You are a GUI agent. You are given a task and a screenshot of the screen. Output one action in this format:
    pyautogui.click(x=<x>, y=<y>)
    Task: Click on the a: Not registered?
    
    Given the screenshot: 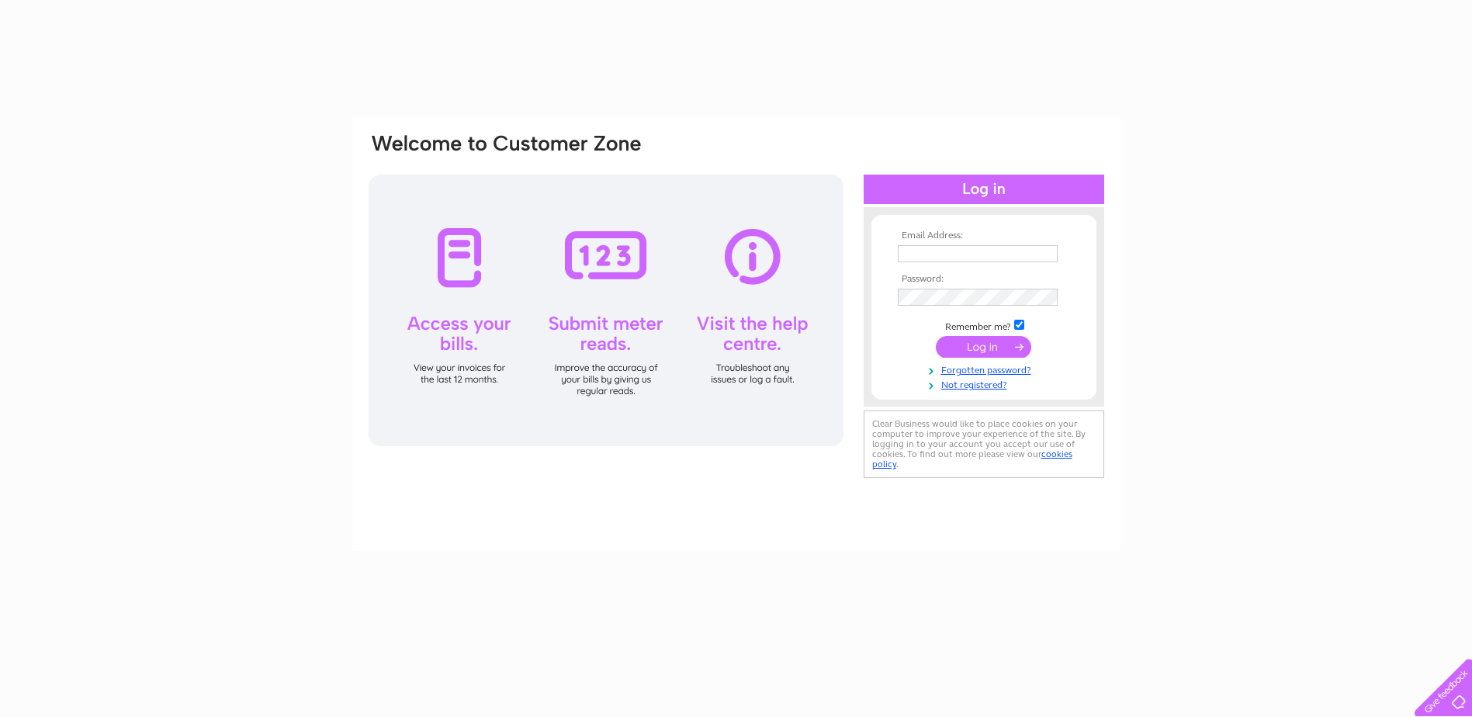 What is the action you would take?
    pyautogui.click(x=985, y=383)
    